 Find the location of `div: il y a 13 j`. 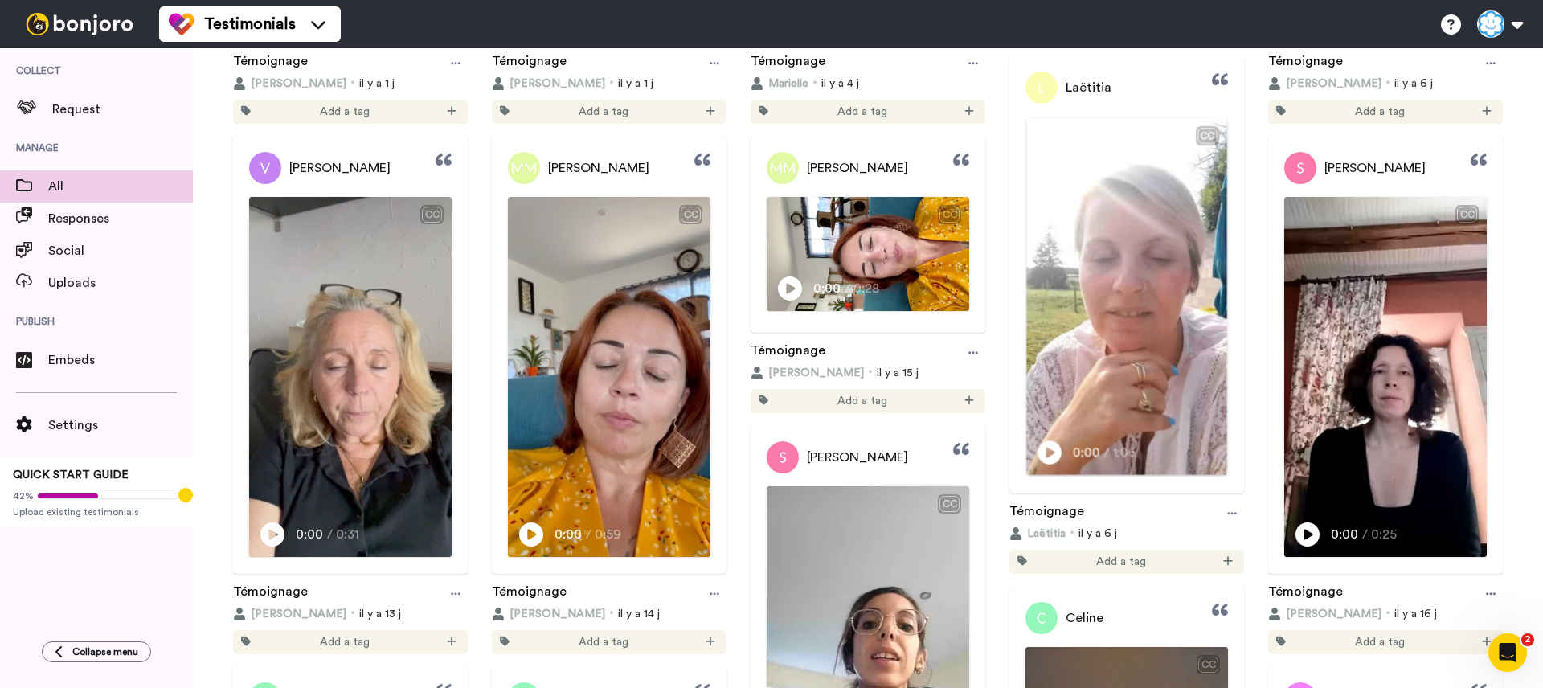

div: il y a 13 j is located at coordinates (350, 614).